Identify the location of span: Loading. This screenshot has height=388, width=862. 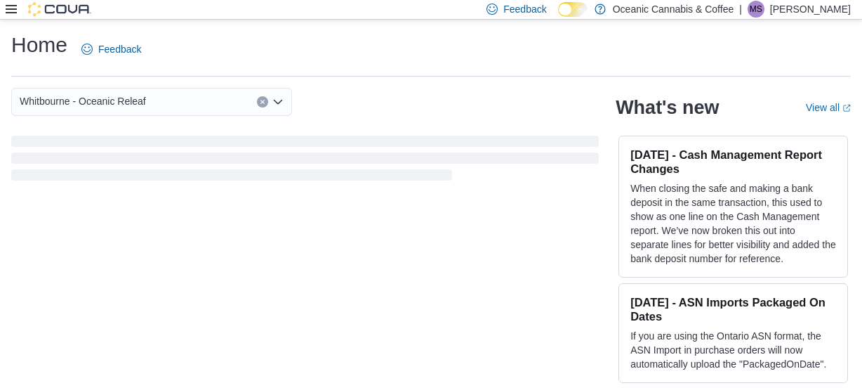
(305, 161).